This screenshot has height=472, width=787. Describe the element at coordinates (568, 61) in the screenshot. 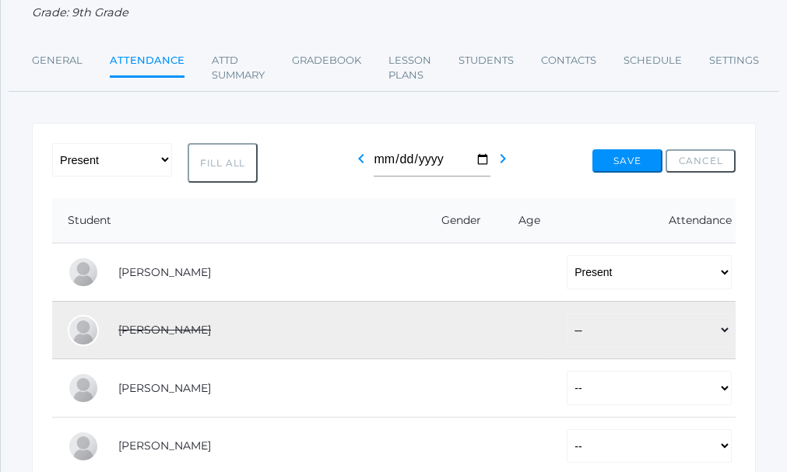

I see `a: Contacts` at that location.